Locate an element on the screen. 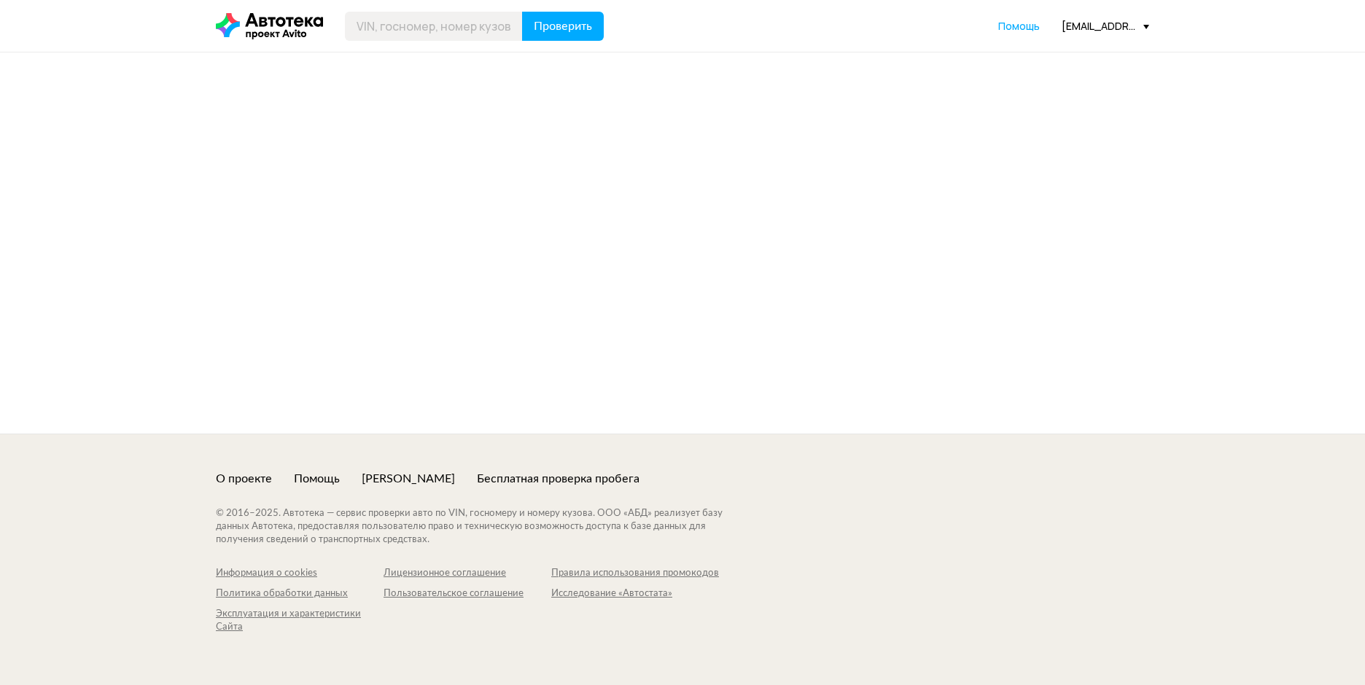 The image size is (1365, 685). div: Правила использования промокодов is located at coordinates (635, 574).